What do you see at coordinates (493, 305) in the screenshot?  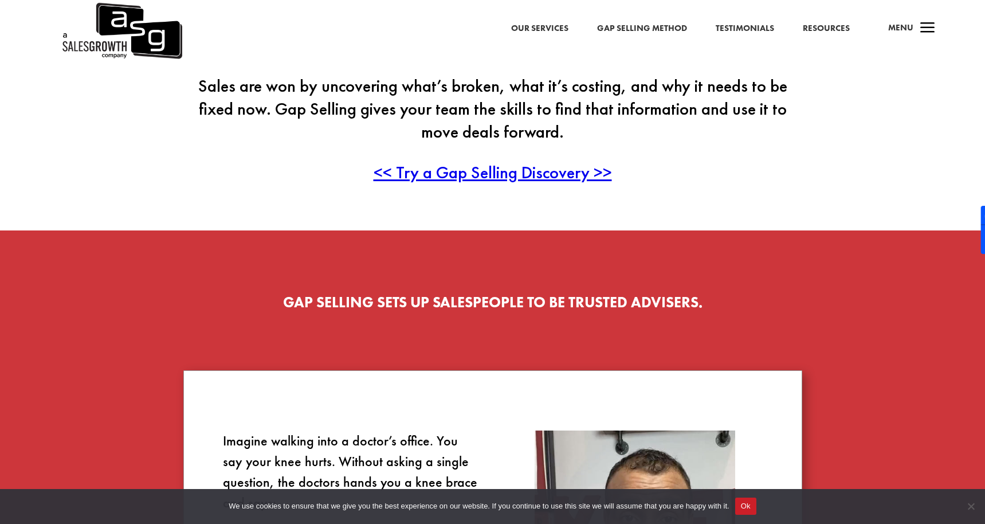 I see `h2: Gap Selling SETS UP SALESPEOPLE TO BE TRUSTED ADVISERS.` at bounding box center [493, 305].